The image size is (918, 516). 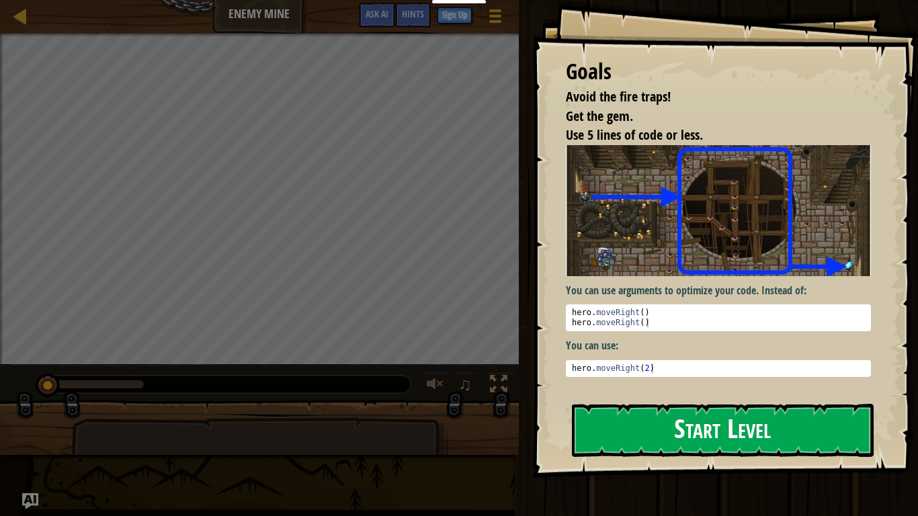 What do you see at coordinates (722, 430) in the screenshot?
I see `button: Start Level` at bounding box center [722, 430].